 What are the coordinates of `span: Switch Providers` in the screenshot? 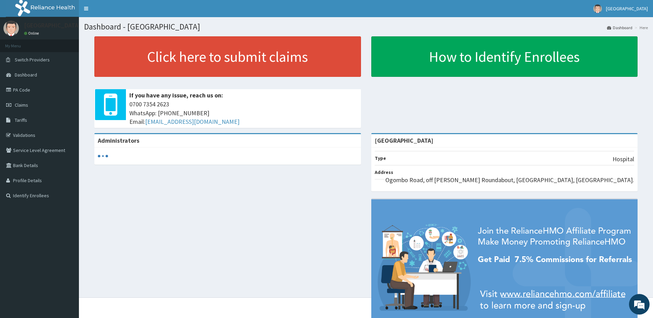 It's located at (32, 60).